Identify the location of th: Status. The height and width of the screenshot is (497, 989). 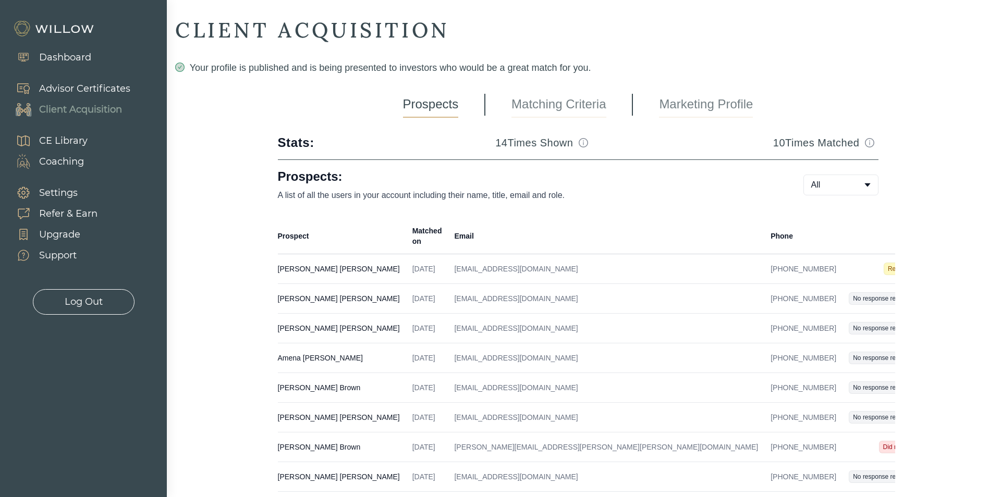
(883, 236).